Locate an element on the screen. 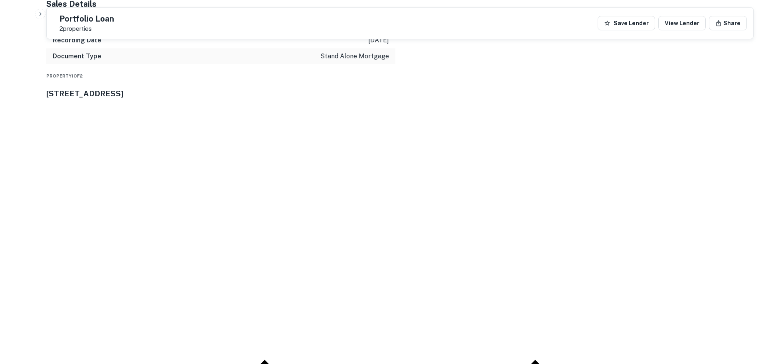  h6: Recording Date is located at coordinates (77, 40).